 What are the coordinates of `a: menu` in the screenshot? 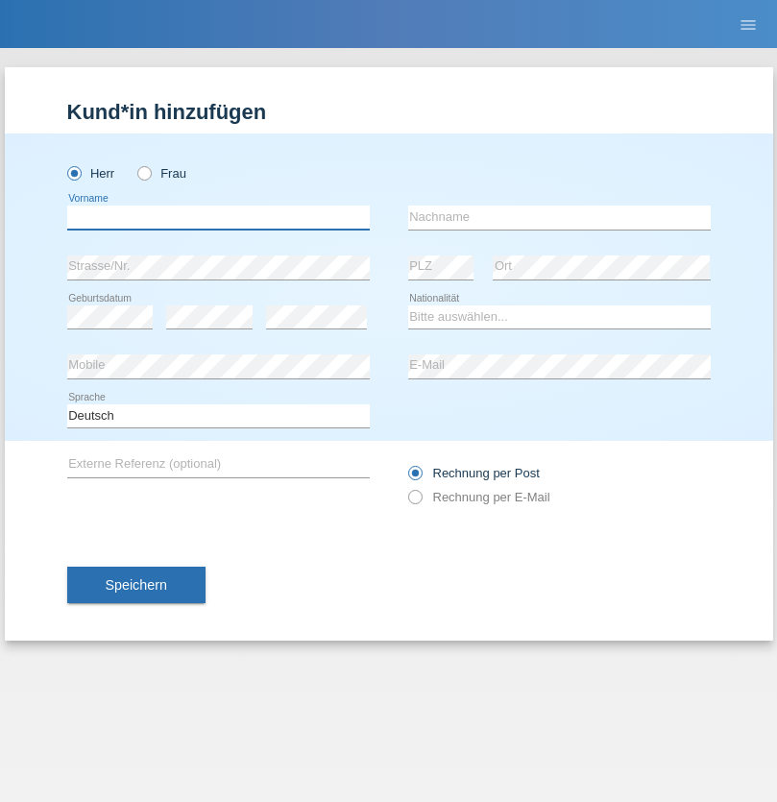 It's located at (749, 24).